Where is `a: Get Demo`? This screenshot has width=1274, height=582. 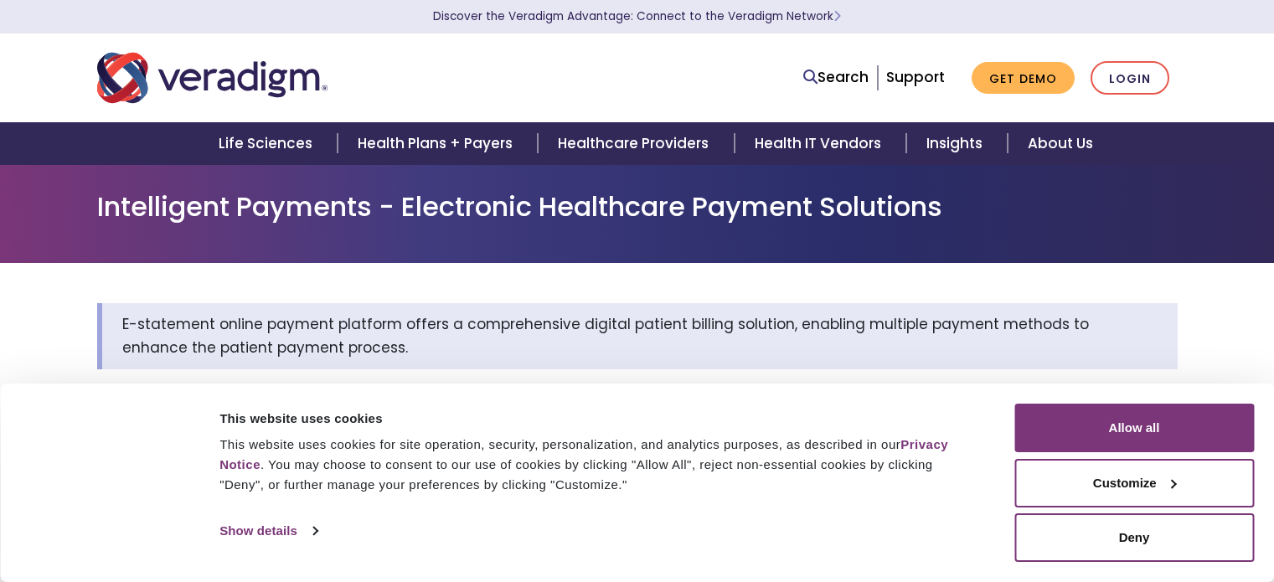 a: Get Demo is located at coordinates (1023, 78).